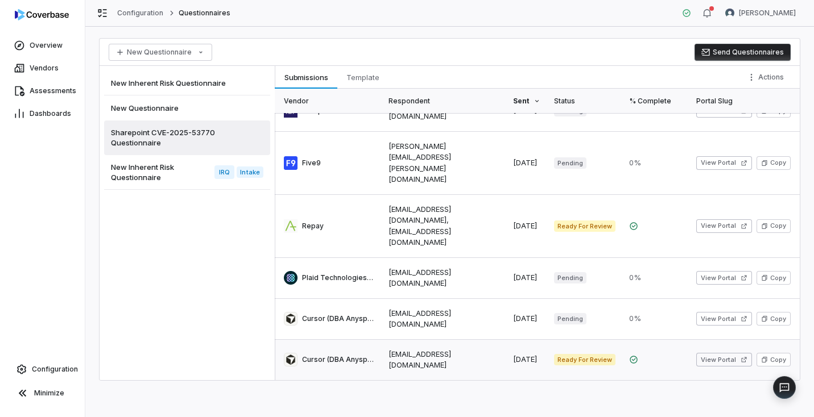  What do you see at coordinates (743, 101) in the screenshot?
I see `div: Portal Slug` at bounding box center [743, 101].